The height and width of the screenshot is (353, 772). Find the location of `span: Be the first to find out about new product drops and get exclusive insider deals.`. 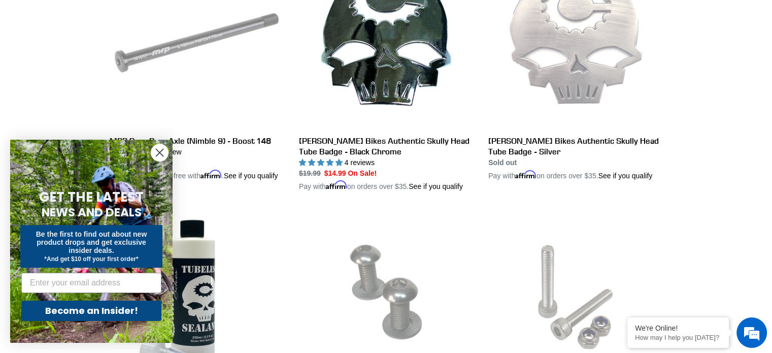

span: Be the first to find out about new product drops and get exclusive insider deals. is located at coordinates (91, 242).